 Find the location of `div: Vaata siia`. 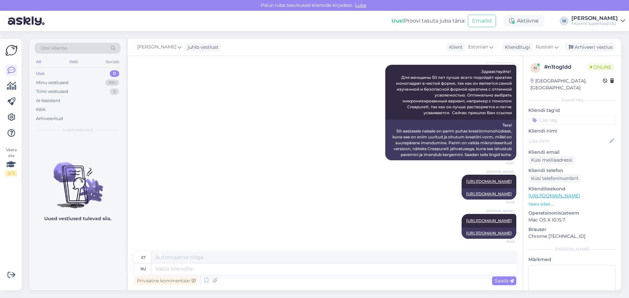

div: Vaata siia is located at coordinates (11, 162).